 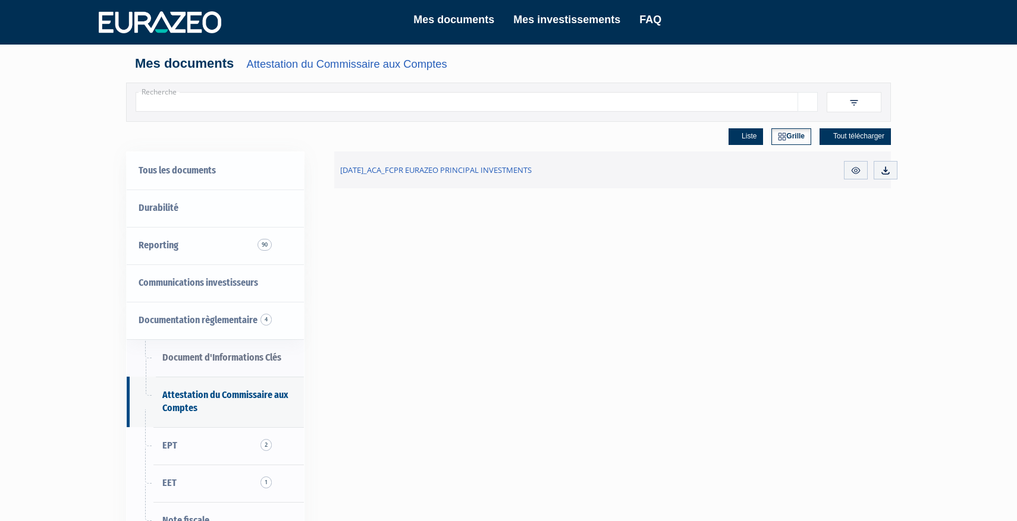 I want to click on span: Reporting, so click(x=158, y=245).